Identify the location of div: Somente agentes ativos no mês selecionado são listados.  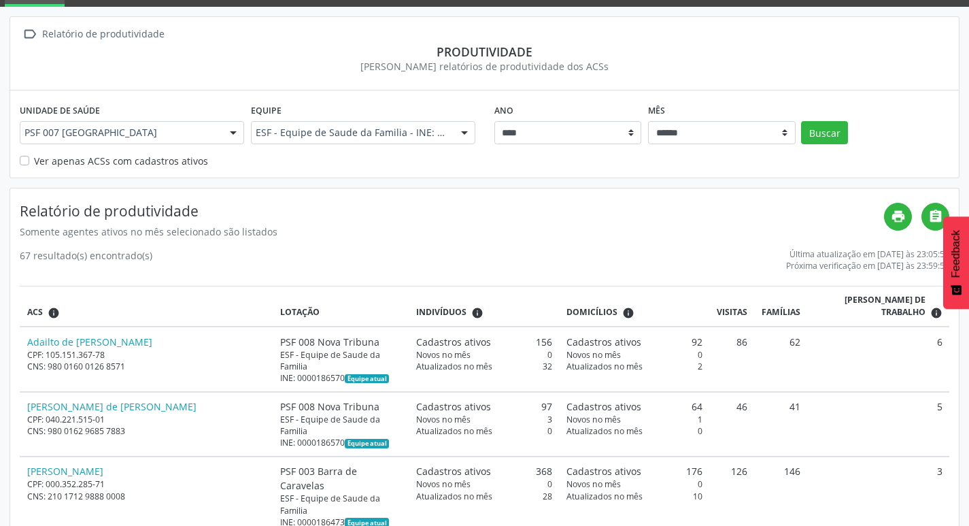
(452, 231).